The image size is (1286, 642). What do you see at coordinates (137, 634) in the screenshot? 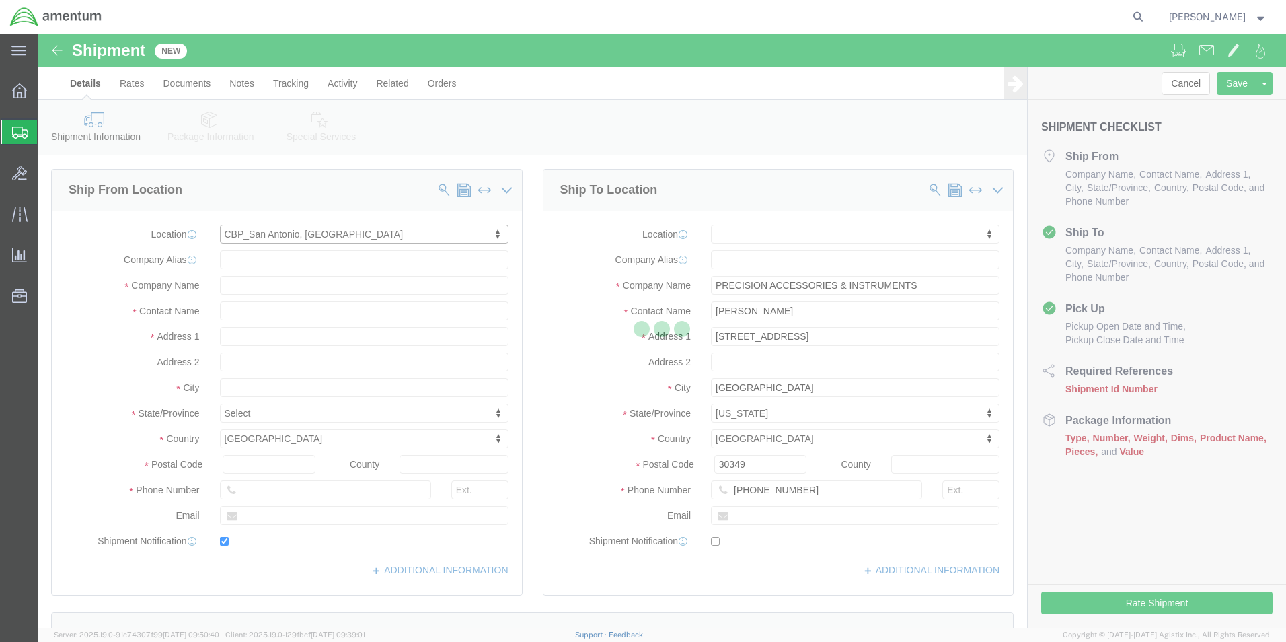
I see `span: Server: 2025.19.0-91c74307f99` at bounding box center [137, 634].